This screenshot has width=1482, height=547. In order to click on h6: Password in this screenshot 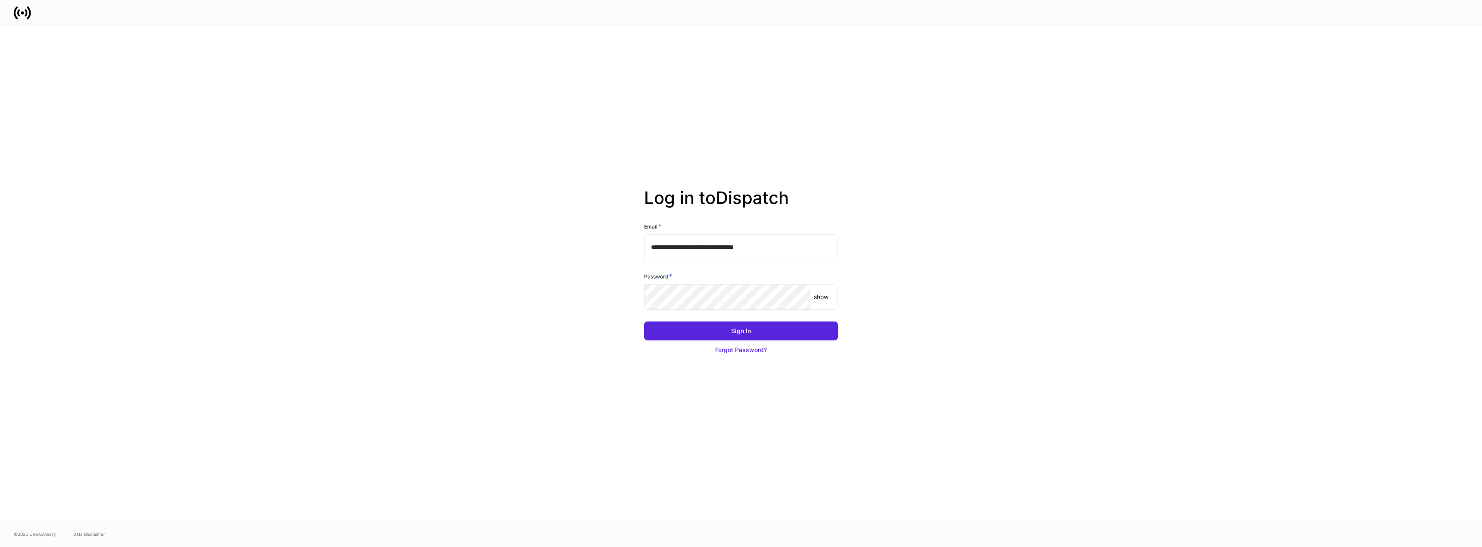, I will do `click(658, 277)`.